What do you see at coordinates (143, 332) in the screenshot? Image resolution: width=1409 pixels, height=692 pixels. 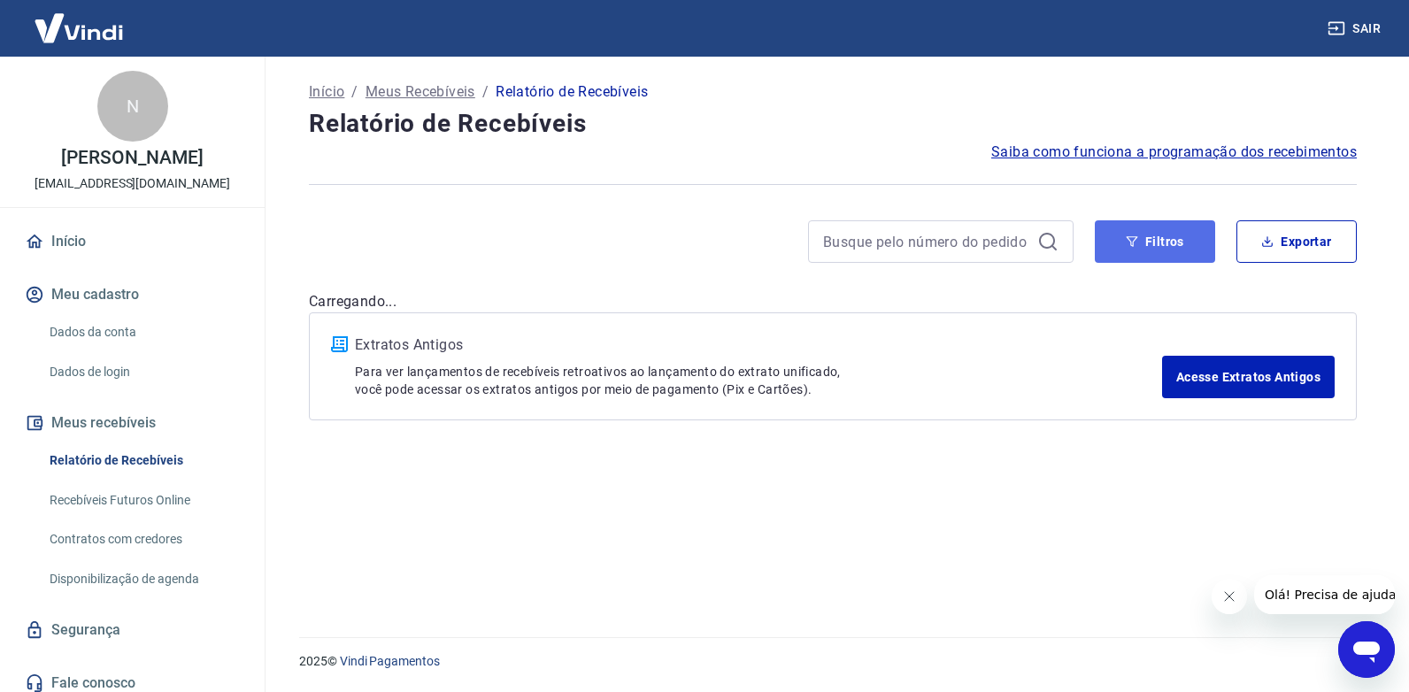 I see `a: Dados da conta` at bounding box center [143, 332].